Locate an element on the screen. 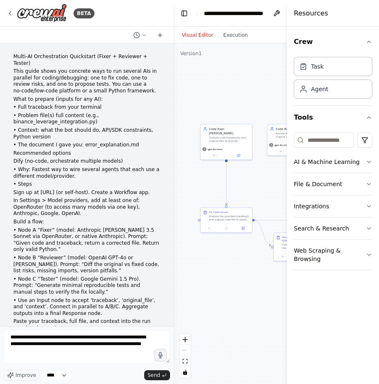 This screenshot has height=384, width=379. button: fit view is located at coordinates (185, 361).